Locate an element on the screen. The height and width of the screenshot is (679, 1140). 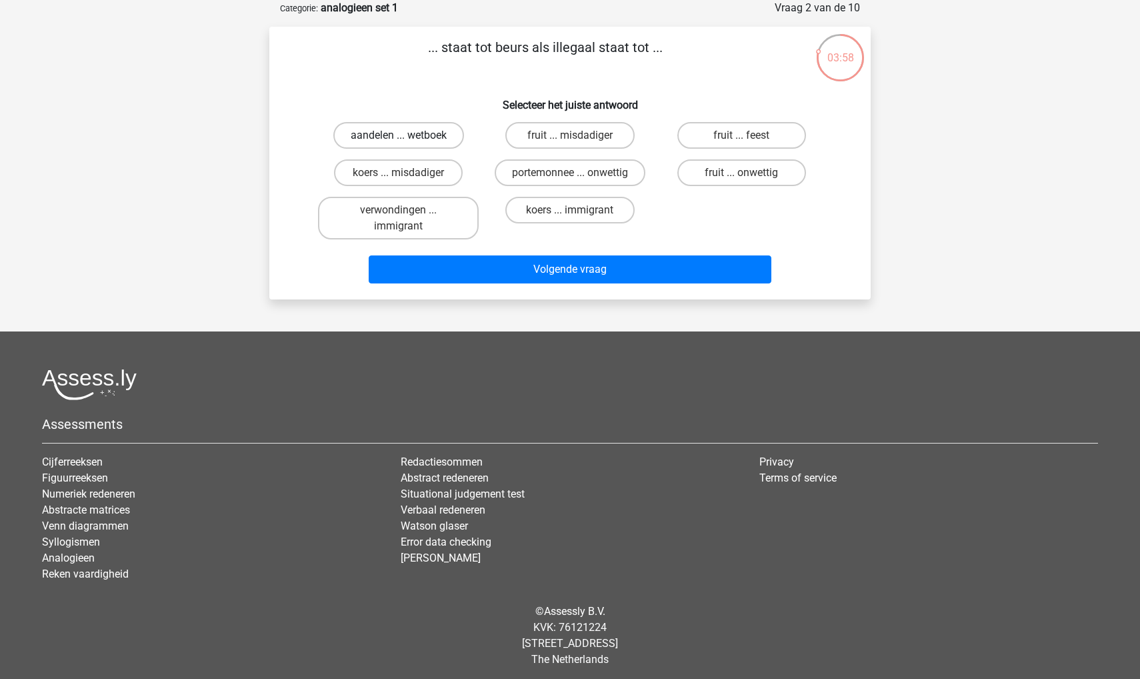
a: Terms of service is located at coordinates (798, 477).